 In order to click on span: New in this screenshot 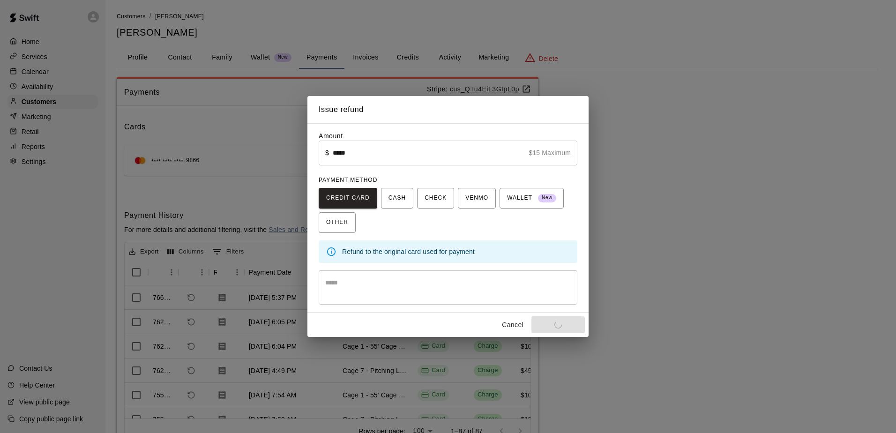, I will do `click(547, 198)`.